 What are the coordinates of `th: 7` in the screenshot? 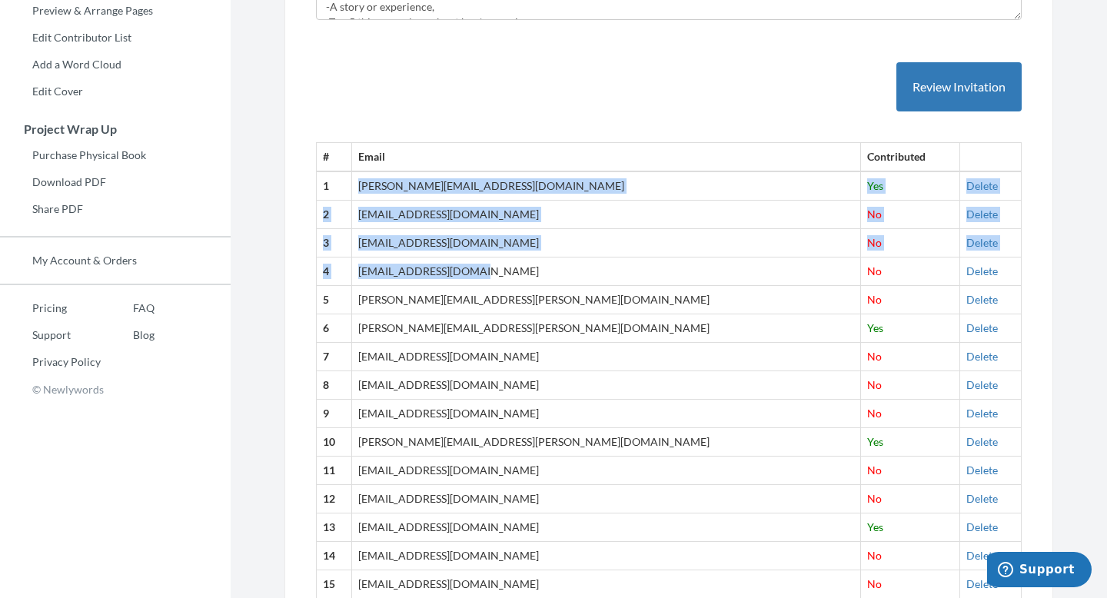 It's located at (334, 357).